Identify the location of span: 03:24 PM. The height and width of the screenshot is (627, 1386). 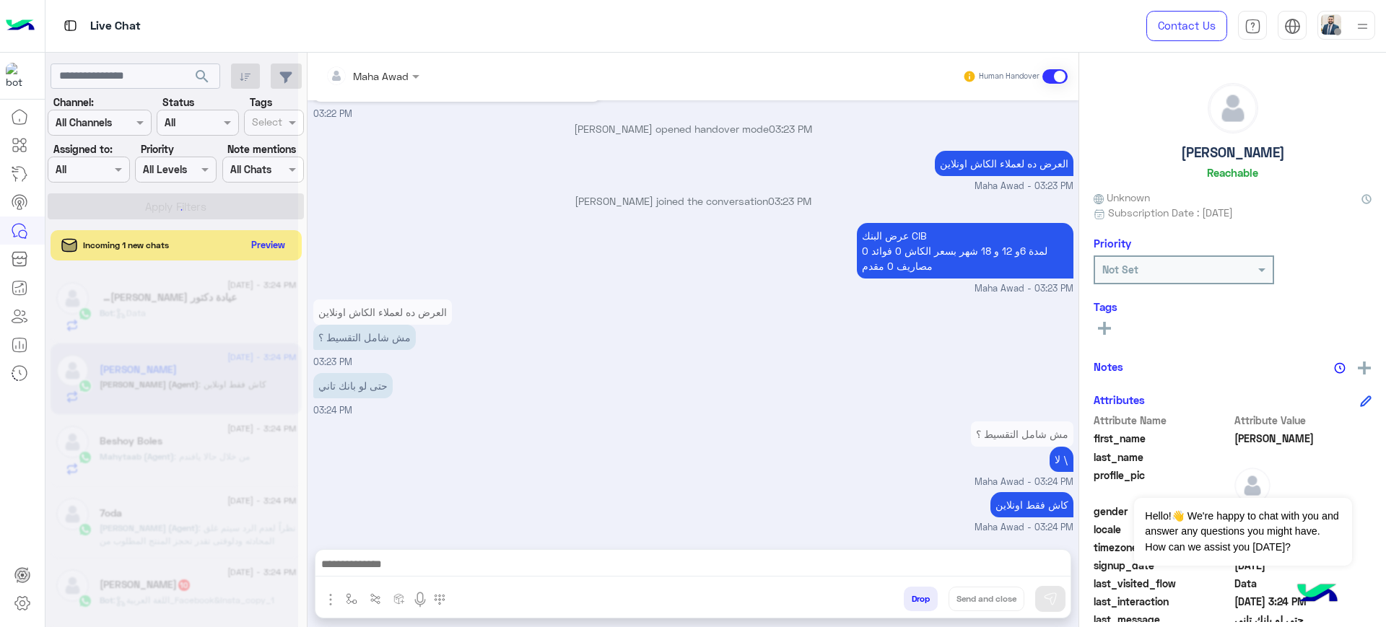
(333, 410).